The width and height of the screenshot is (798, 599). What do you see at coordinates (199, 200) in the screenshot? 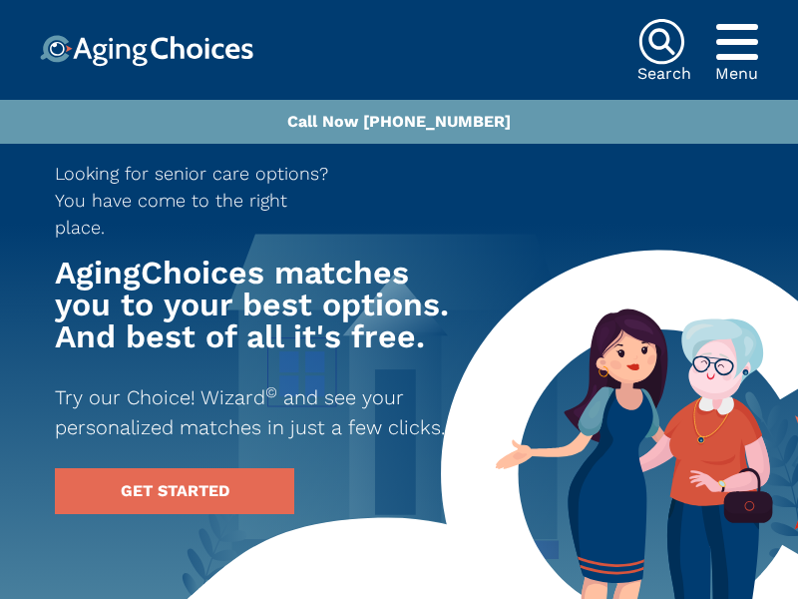
I see `p: Looking for senior care options? You have come to the right place.` at bounding box center [199, 200].